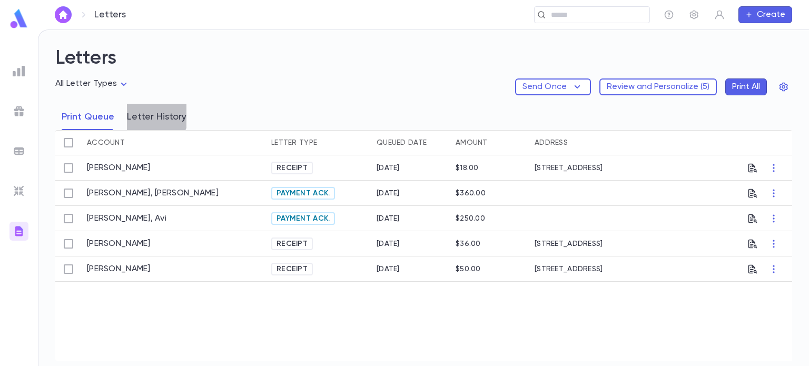 The height and width of the screenshot is (366, 809). What do you see at coordinates (19, 151) in the screenshot?
I see `img: batches_grey.339ca447c9d9533ef1741baa751efc33.svg` at bounding box center [19, 151].